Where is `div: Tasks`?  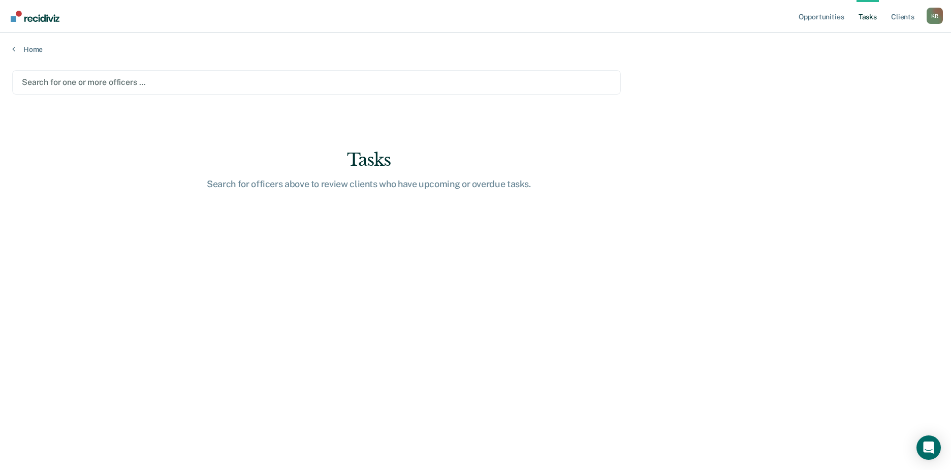 div: Tasks is located at coordinates (369, 160).